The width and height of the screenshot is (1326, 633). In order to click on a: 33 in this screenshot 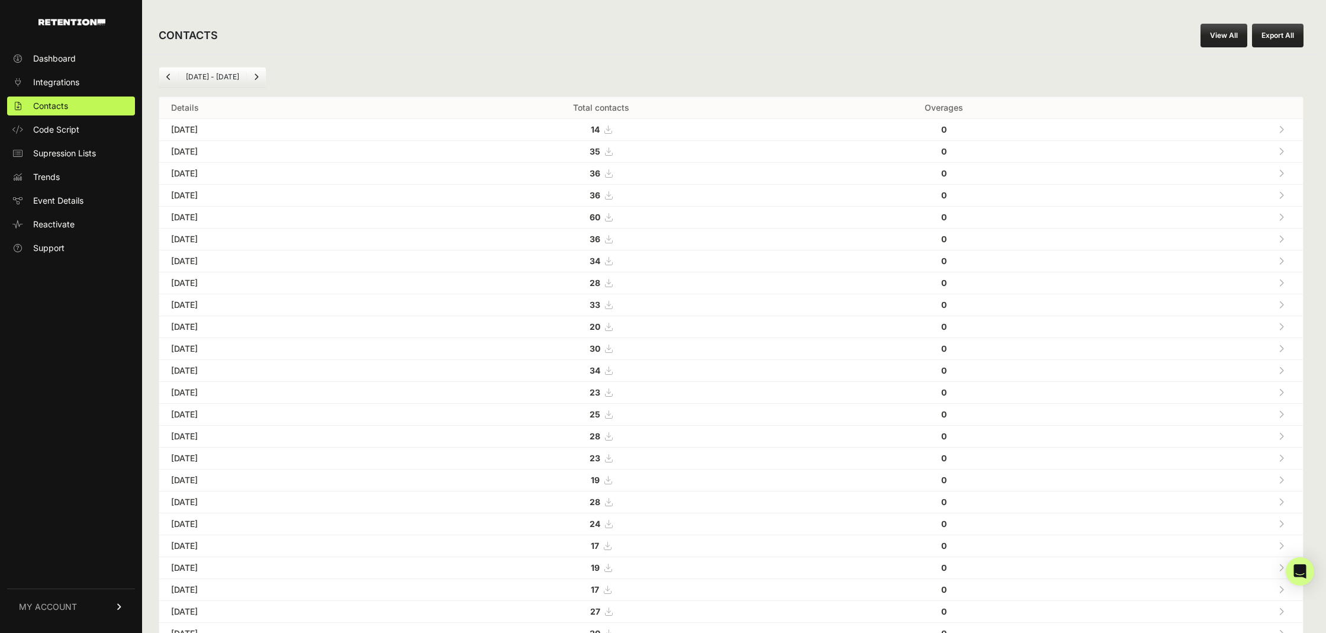, I will do `click(601, 304)`.